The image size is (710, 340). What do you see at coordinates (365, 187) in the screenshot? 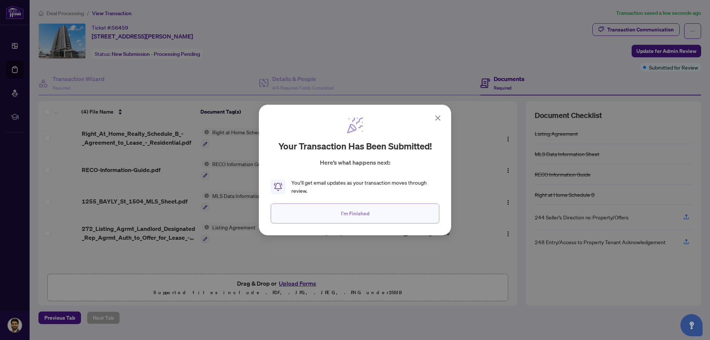
I see `div: You’ll get email updates as your transaction moves through review.` at bounding box center [365, 187].